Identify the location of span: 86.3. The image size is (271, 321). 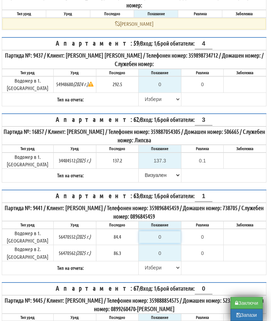
(118, 253).